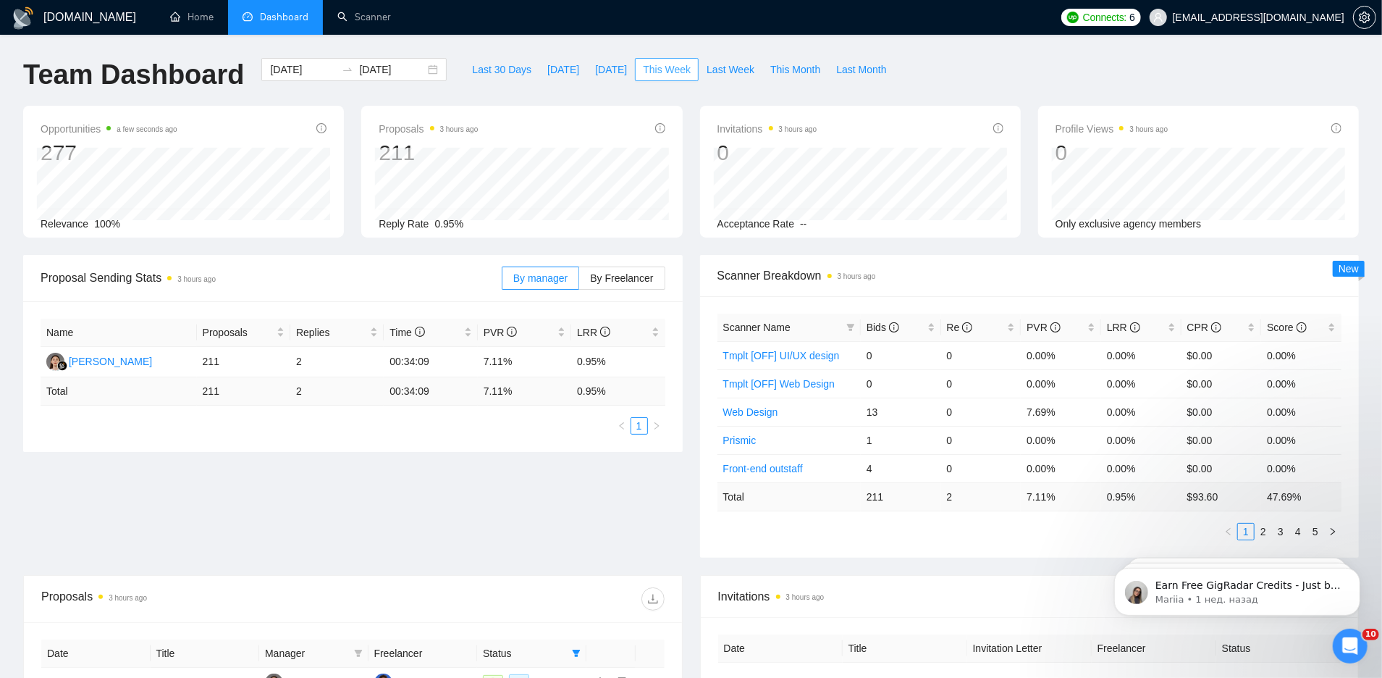  Describe the element at coordinates (64, 224) in the screenshot. I see `span: Relevance` at that location.